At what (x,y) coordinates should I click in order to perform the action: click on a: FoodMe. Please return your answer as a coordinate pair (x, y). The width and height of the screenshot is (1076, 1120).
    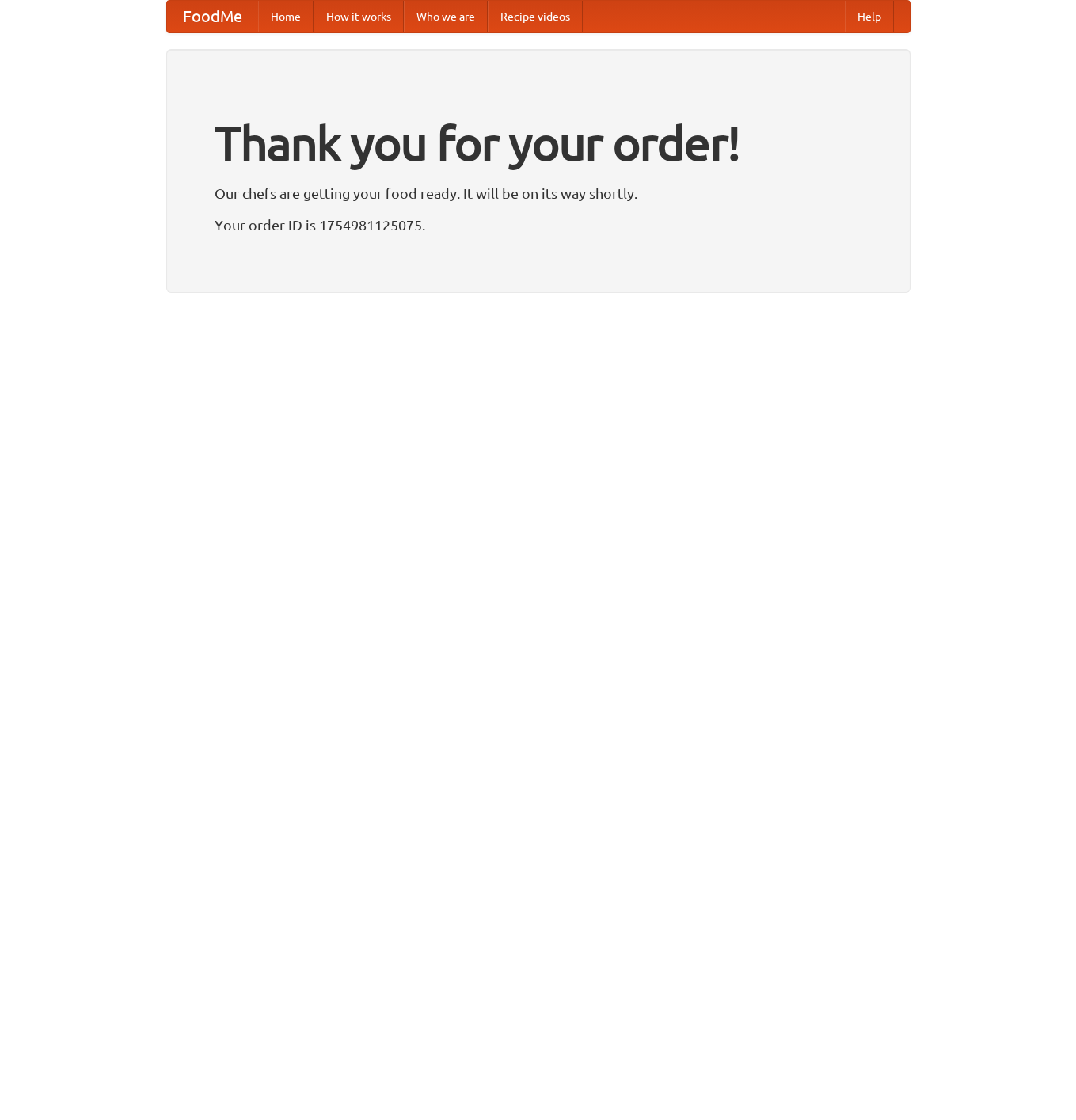
    Looking at the image, I should click on (212, 16).